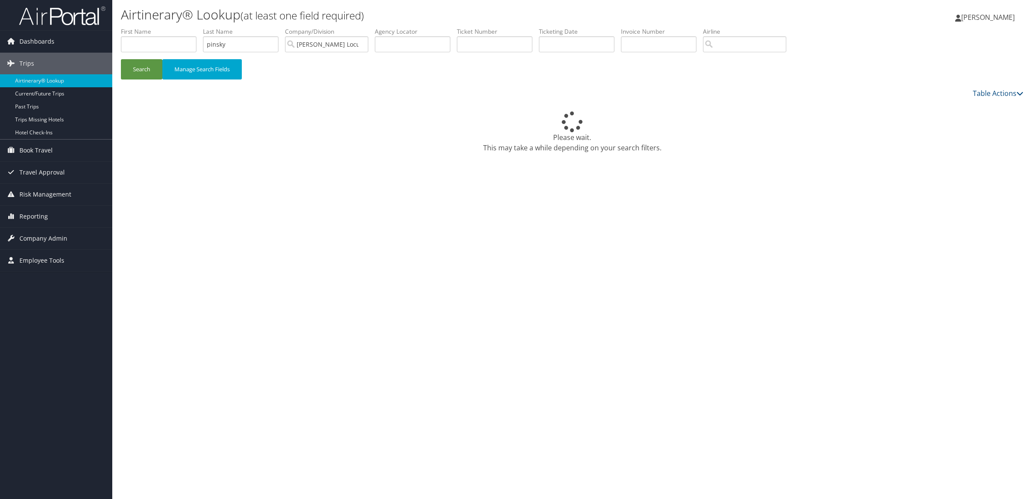 The image size is (1032, 499). What do you see at coordinates (662, 32) in the screenshot?
I see `label: Invoice Number` at bounding box center [662, 32].